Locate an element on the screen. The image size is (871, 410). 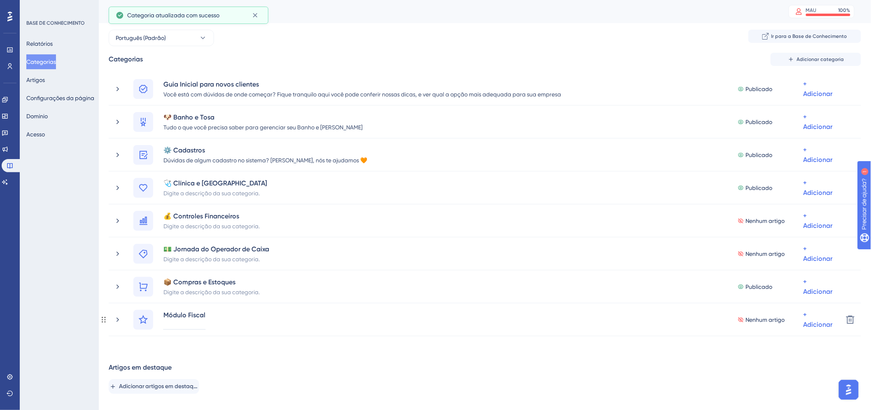
font: Acesso is located at coordinates (35, 134).